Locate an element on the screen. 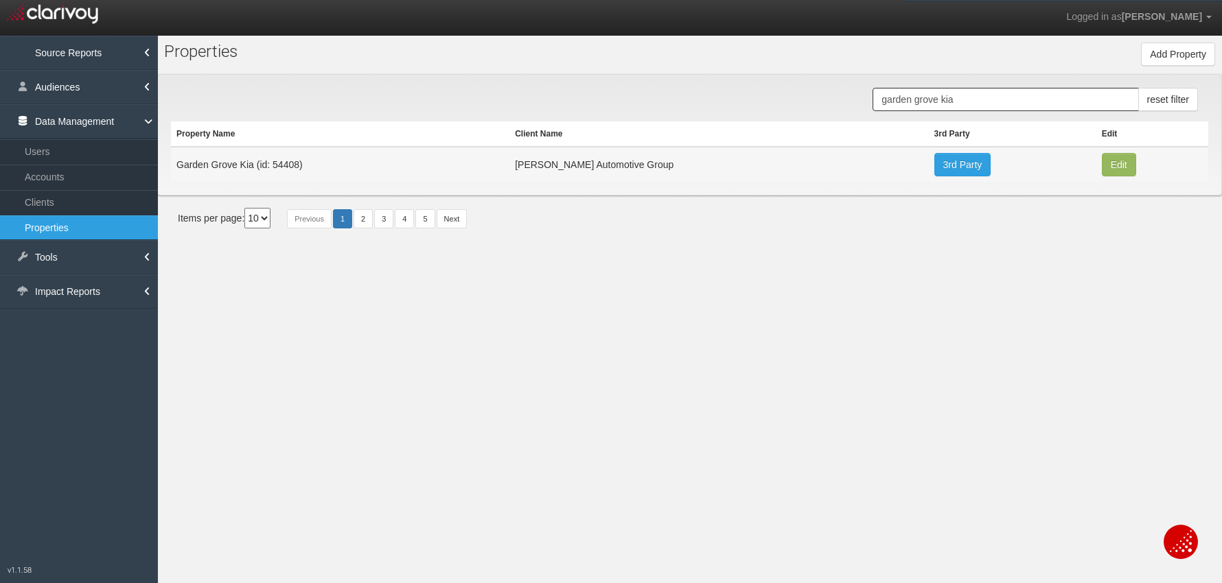  a: Previous is located at coordinates (309, 219).